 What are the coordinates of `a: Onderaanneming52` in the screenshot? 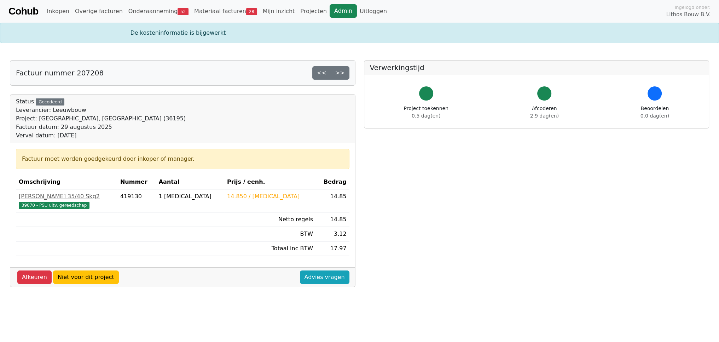 It's located at (158, 11).